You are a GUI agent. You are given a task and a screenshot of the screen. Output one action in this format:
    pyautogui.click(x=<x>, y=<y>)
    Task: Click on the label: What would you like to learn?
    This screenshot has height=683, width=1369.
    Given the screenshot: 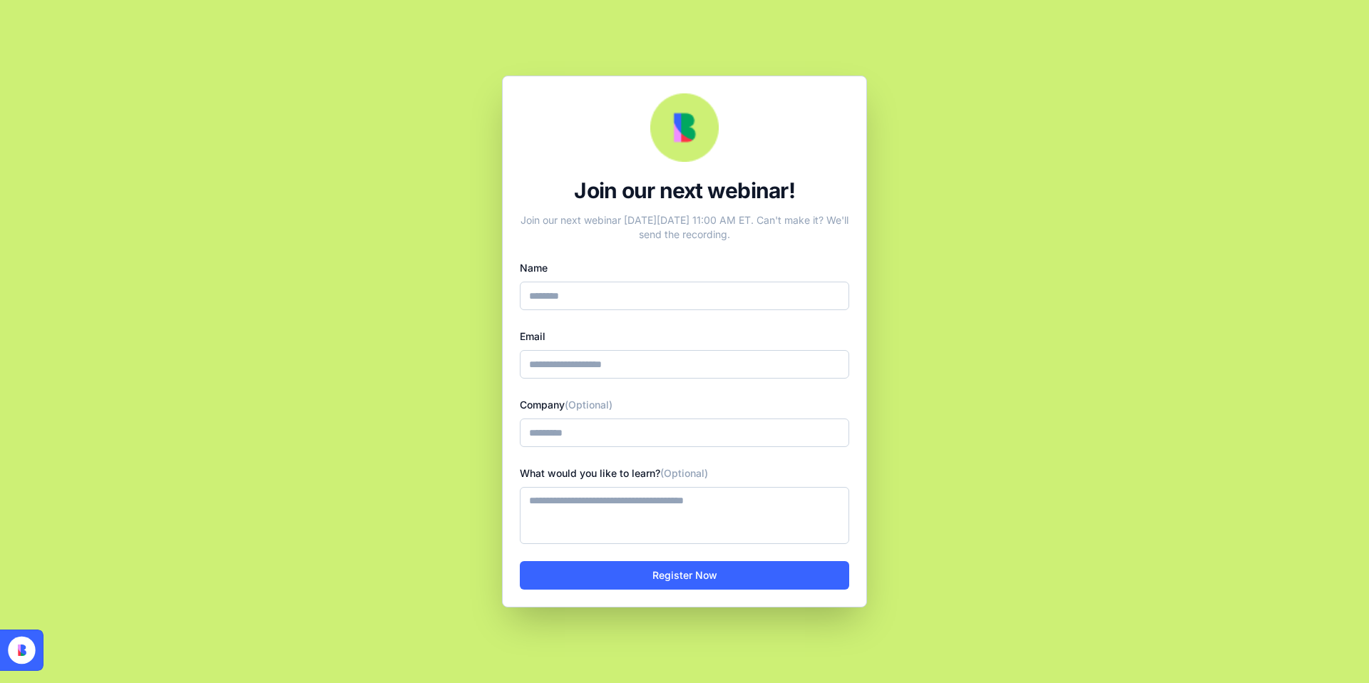 What is the action you would take?
    pyautogui.click(x=614, y=473)
    